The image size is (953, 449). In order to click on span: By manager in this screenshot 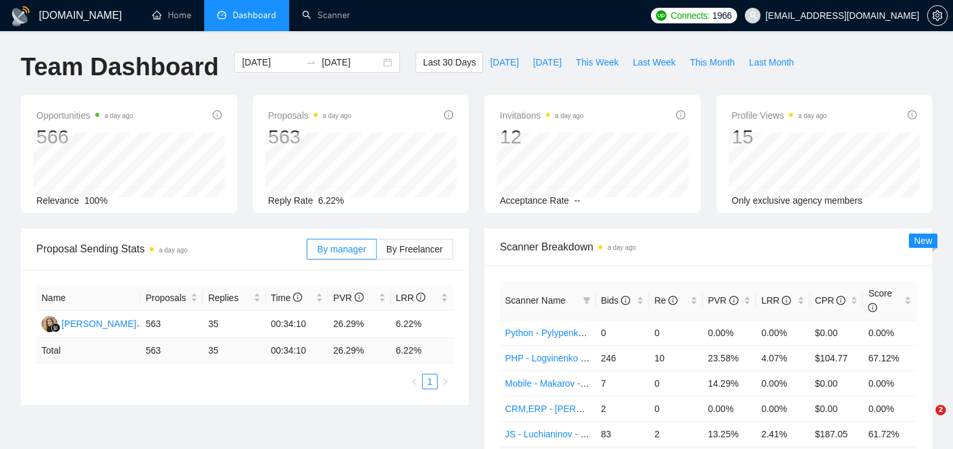, I will do `click(341, 249)`.